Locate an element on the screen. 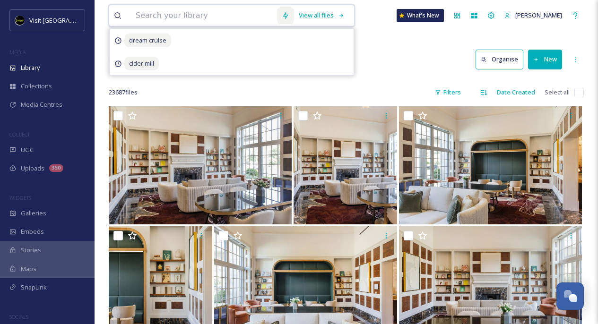 This screenshot has height=324, width=598. span: Embeds is located at coordinates (32, 232).